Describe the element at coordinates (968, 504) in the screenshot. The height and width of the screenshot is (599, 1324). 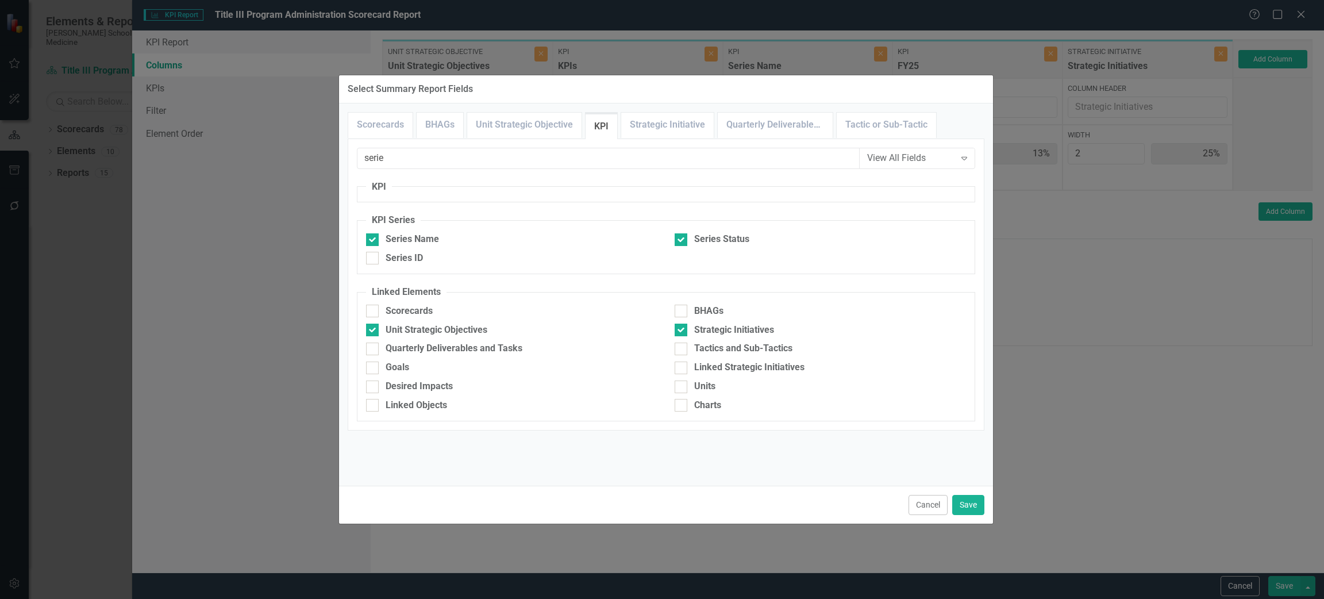
I see `button: Save` at that location.